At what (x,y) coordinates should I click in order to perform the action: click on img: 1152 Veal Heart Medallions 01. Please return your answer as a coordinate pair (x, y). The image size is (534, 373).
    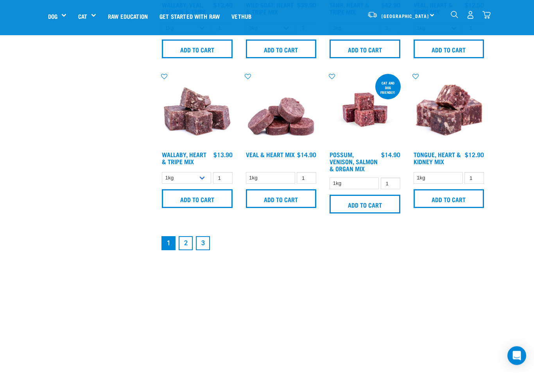
    Looking at the image, I should click on (281, 110).